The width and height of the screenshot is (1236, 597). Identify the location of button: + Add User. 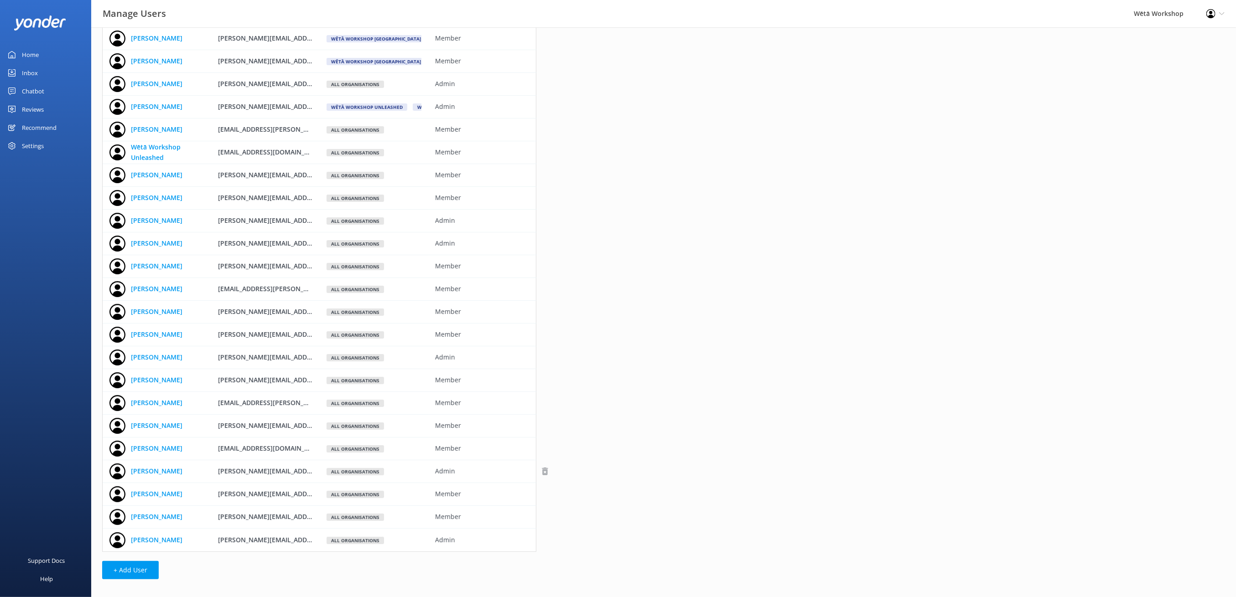
(130, 570).